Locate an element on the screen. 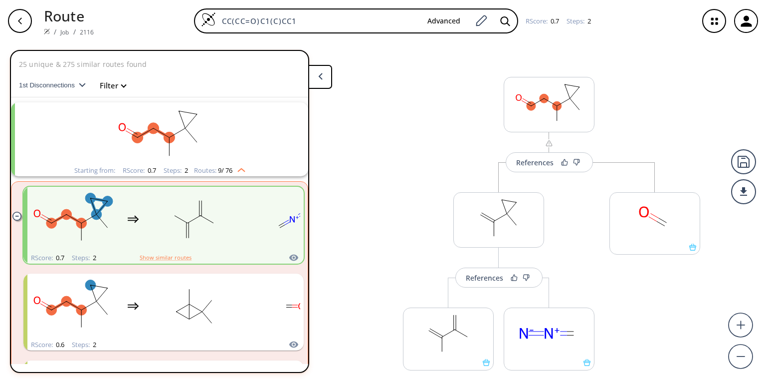 This screenshot has height=383, width=766. svg: C=C(C)C1(C)CC1 is located at coordinates (499, 218).